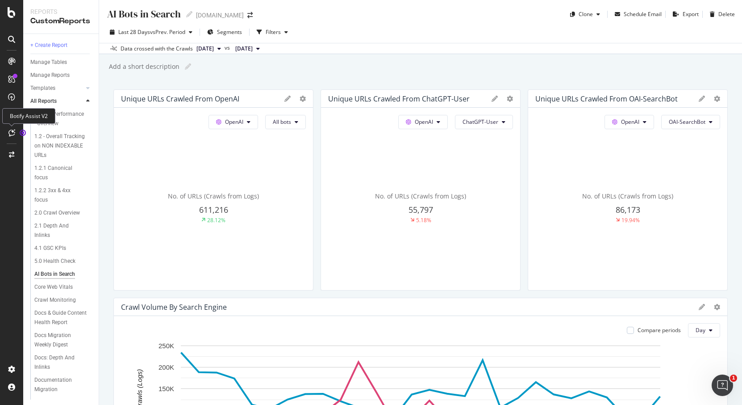  I want to click on div: + Create Report, so click(49, 45).